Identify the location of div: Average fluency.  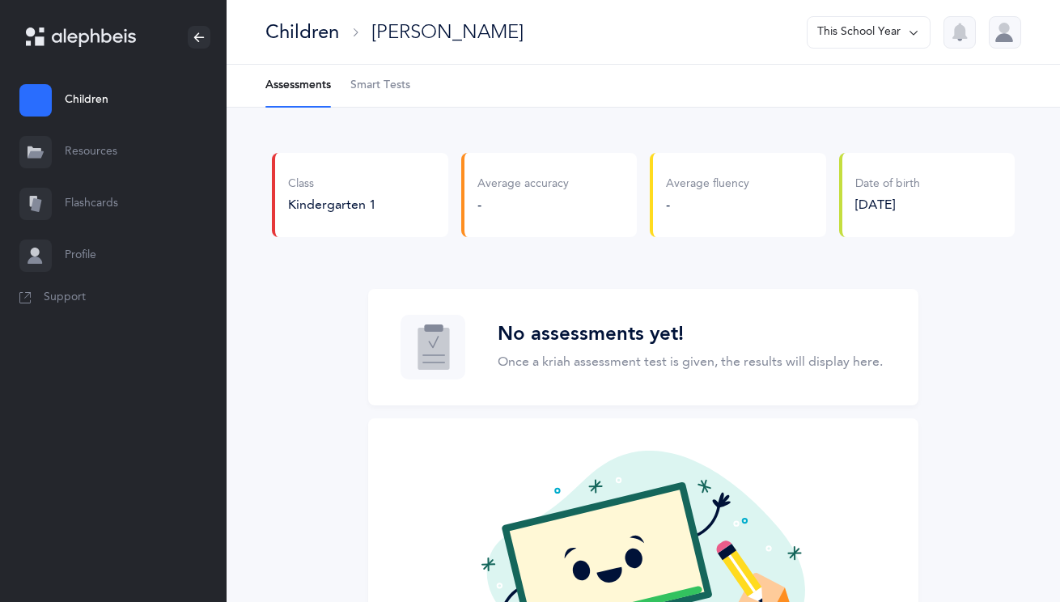
(708, 185).